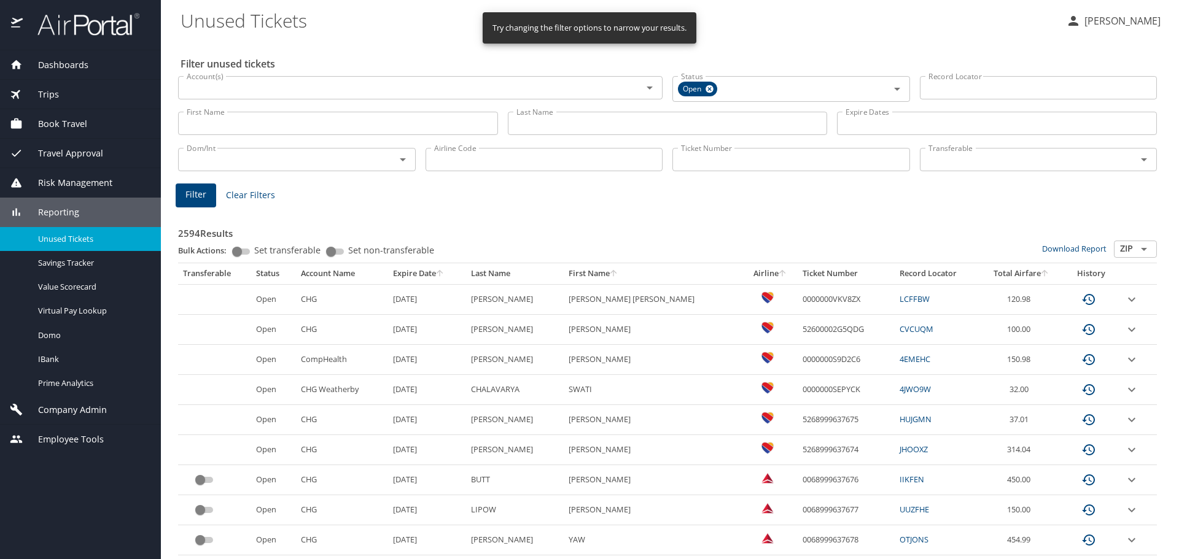 The width and height of the screenshot is (1179, 559). What do you see at coordinates (667, 230) in the screenshot?
I see `h3: 2594 Results` at bounding box center [667, 230].